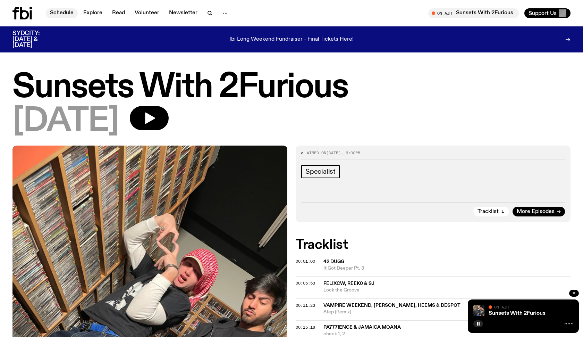 The image size is (583, 337). What do you see at coordinates (491, 211) in the screenshot?
I see `button: Tracklist` at bounding box center [491, 211].